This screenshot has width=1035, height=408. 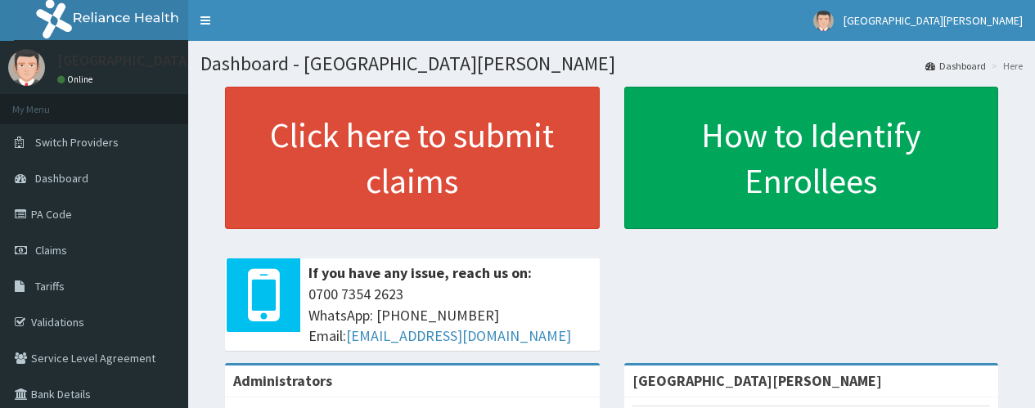 I want to click on a: How to Identify Enrollees, so click(x=811, y=158).